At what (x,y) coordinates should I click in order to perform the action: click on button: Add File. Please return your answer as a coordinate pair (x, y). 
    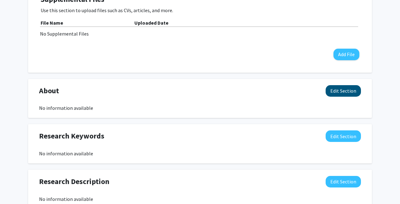
    Looking at the image, I should click on (346, 54).